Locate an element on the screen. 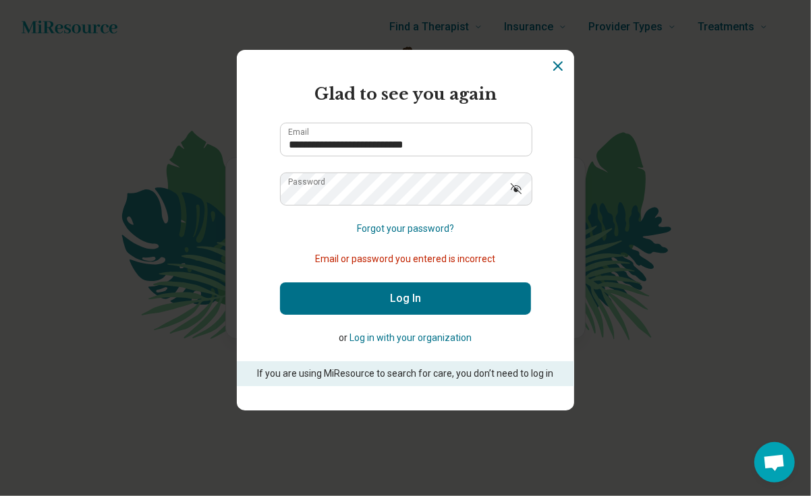 The height and width of the screenshot is (496, 811). p: or is located at coordinates (405, 338).